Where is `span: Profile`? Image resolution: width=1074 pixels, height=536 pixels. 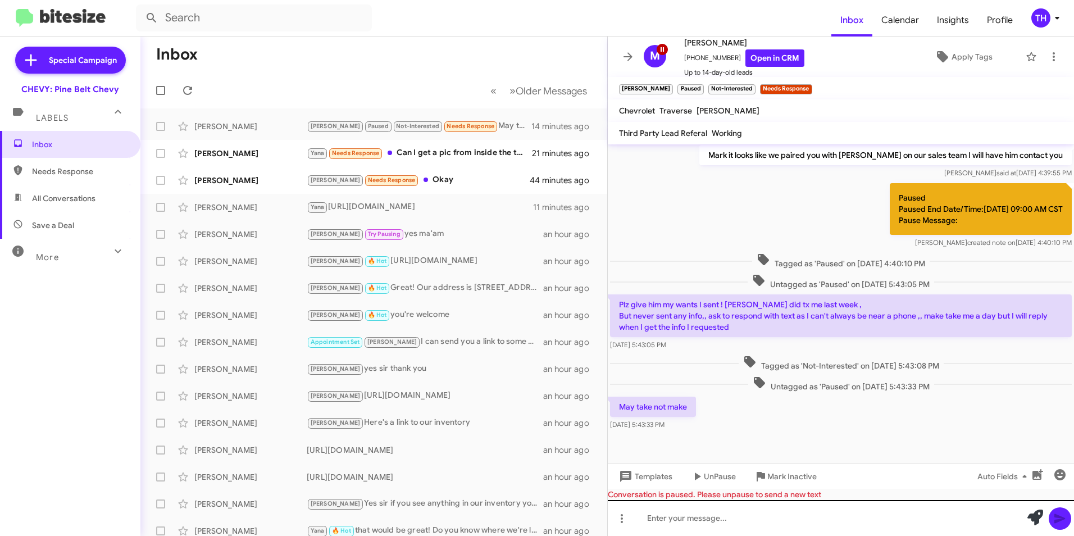
span: Profile is located at coordinates (1000, 20).